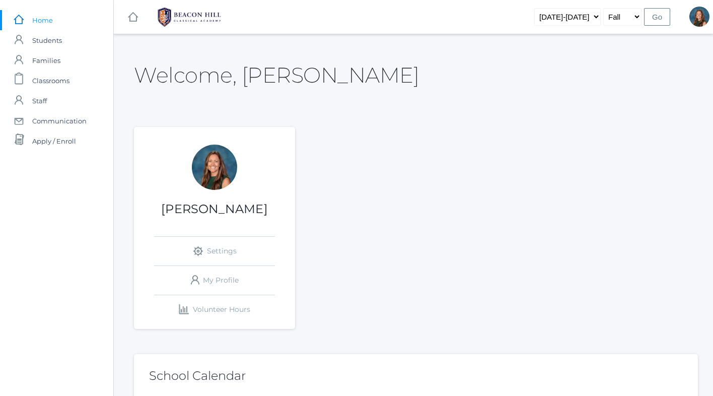 The image size is (713, 396). What do you see at coordinates (39, 101) in the screenshot?
I see `span: Staff` at bounding box center [39, 101].